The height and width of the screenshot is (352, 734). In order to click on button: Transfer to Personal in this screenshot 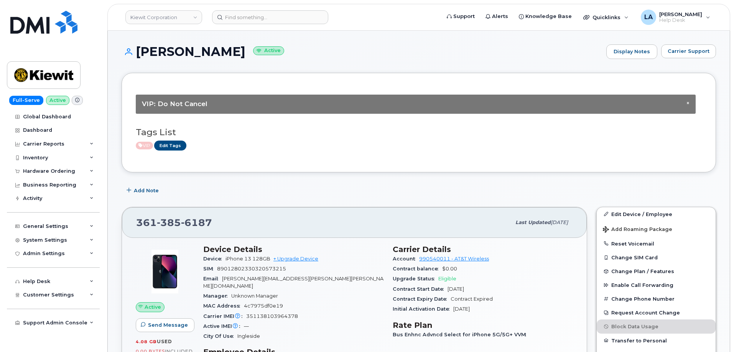, I will do `click(656, 341)`.